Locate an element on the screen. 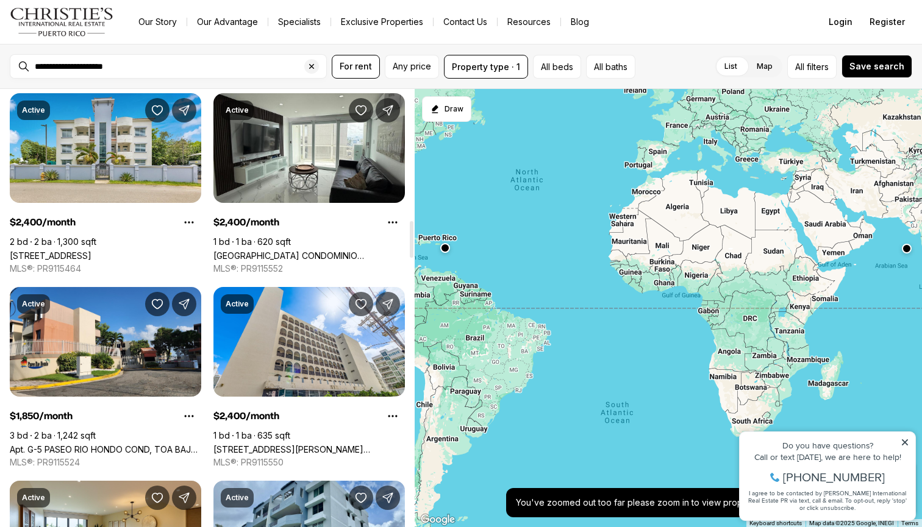  a: 4633 ave isla verde CONDOMINIO CASTILLO DEL MAR, CAROLINA PR, 00979 is located at coordinates (309, 255).